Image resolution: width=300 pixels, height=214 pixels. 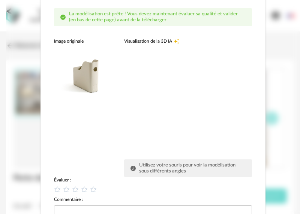 I want to click on span: La modélisation est prête ! Vous devez maintenant évaluer sa qualité et valider (en bas de cette ..., so click(x=153, y=17).